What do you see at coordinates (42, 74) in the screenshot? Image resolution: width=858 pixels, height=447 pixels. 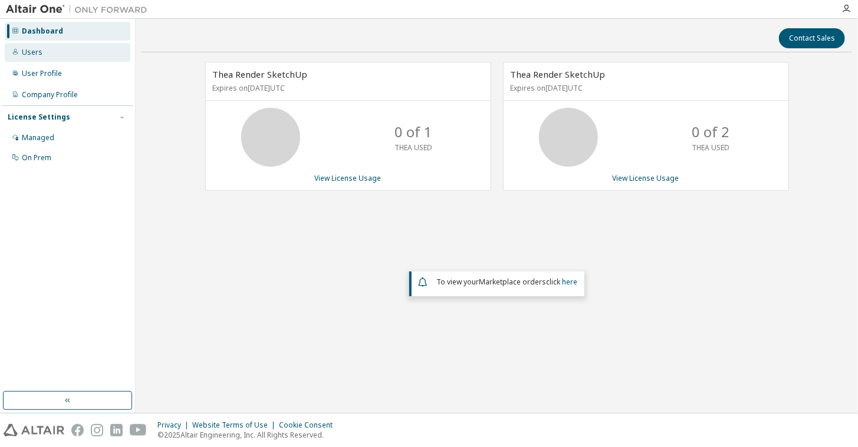 I see `div: User Profile` at bounding box center [42, 74].